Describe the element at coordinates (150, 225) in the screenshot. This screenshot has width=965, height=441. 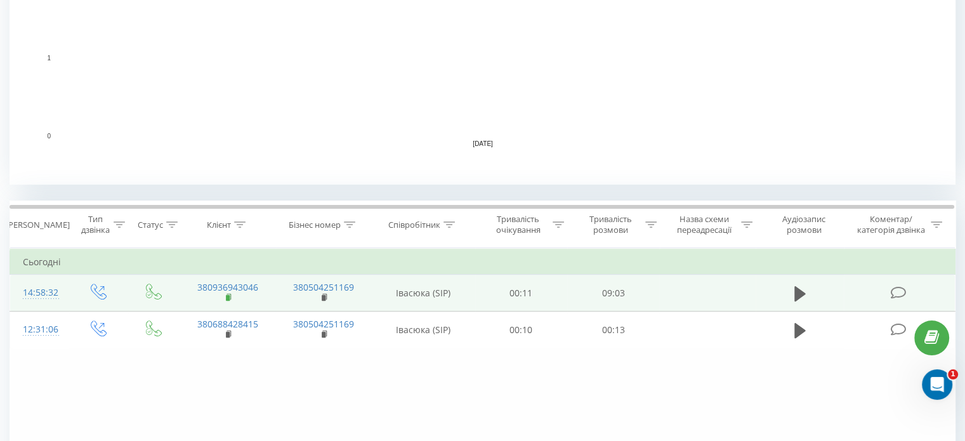
I see `div: Статус` at that location.